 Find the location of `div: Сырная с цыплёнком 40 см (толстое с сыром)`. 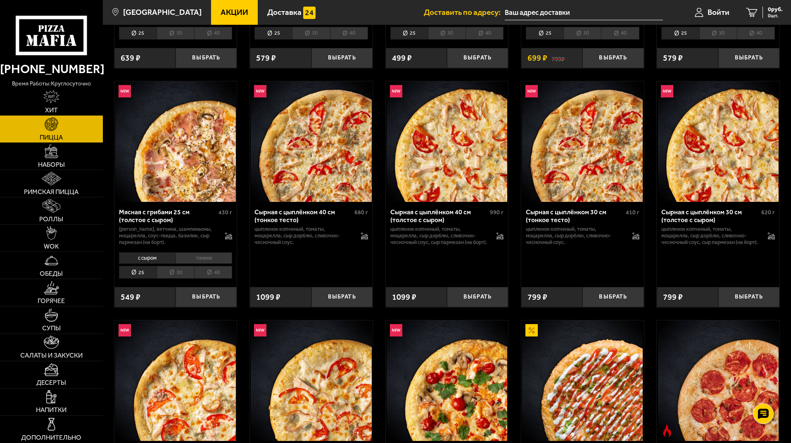

div: Сырная с цыплёнком 40 см (толстое с сыром) is located at coordinates (439, 216).